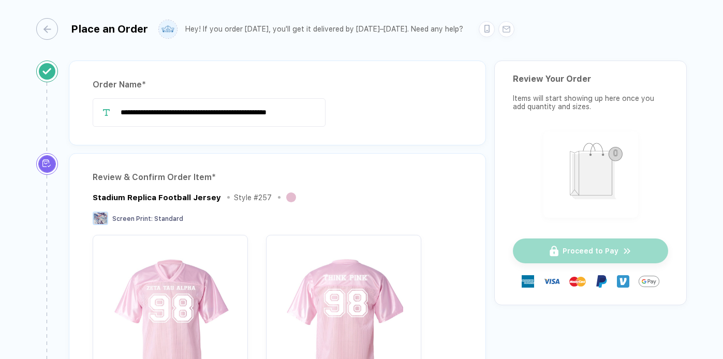  I want to click on img: GPay, so click(649, 282).